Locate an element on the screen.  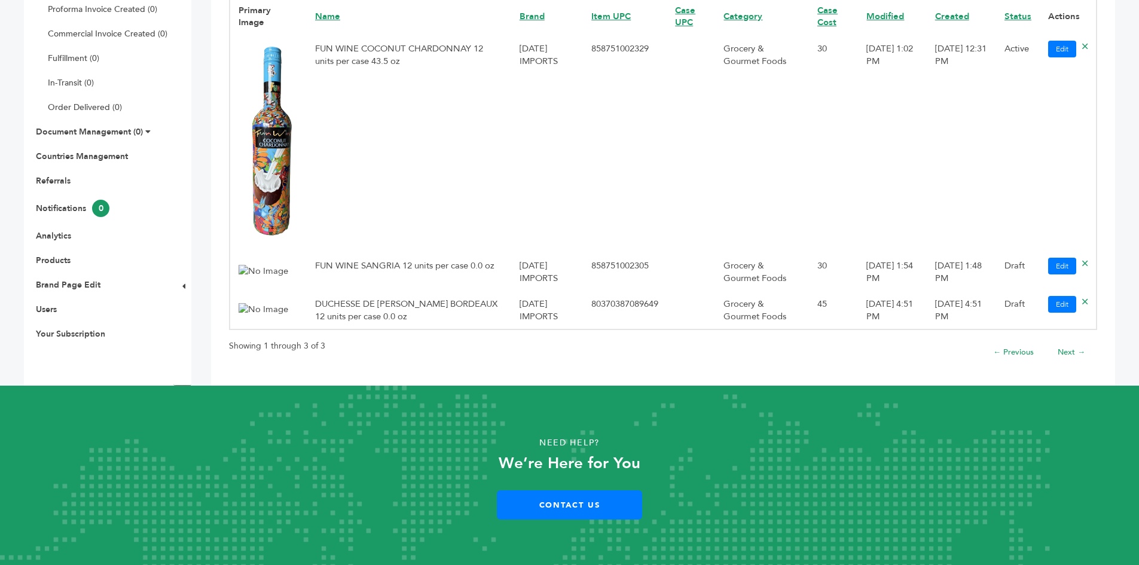
a: Modified is located at coordinates (885, 16).